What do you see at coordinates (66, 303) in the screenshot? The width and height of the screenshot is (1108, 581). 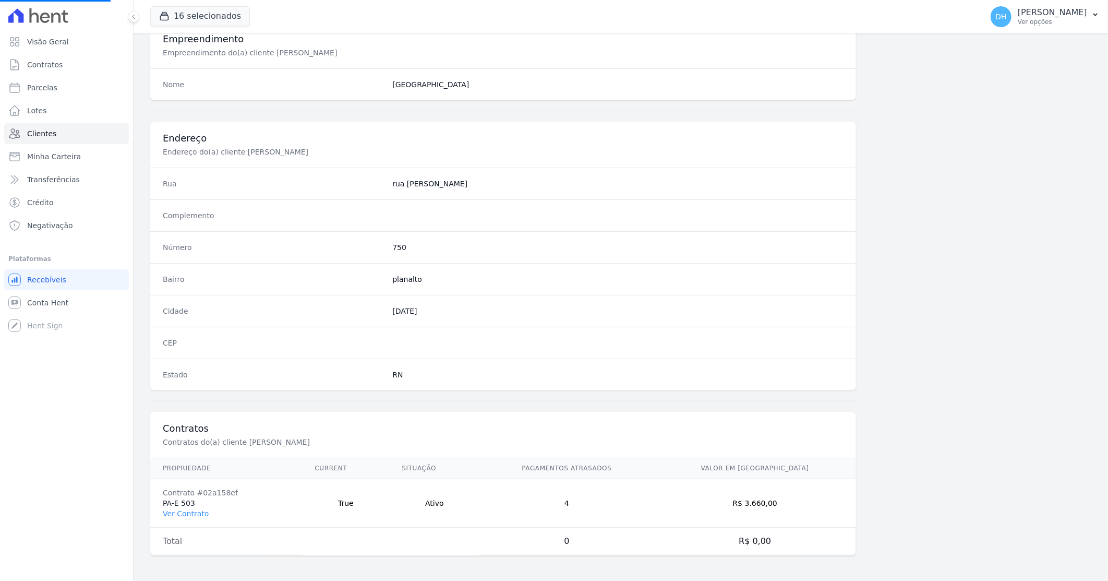 I see `a: Conta Hent` at bounding box center [66, 303].